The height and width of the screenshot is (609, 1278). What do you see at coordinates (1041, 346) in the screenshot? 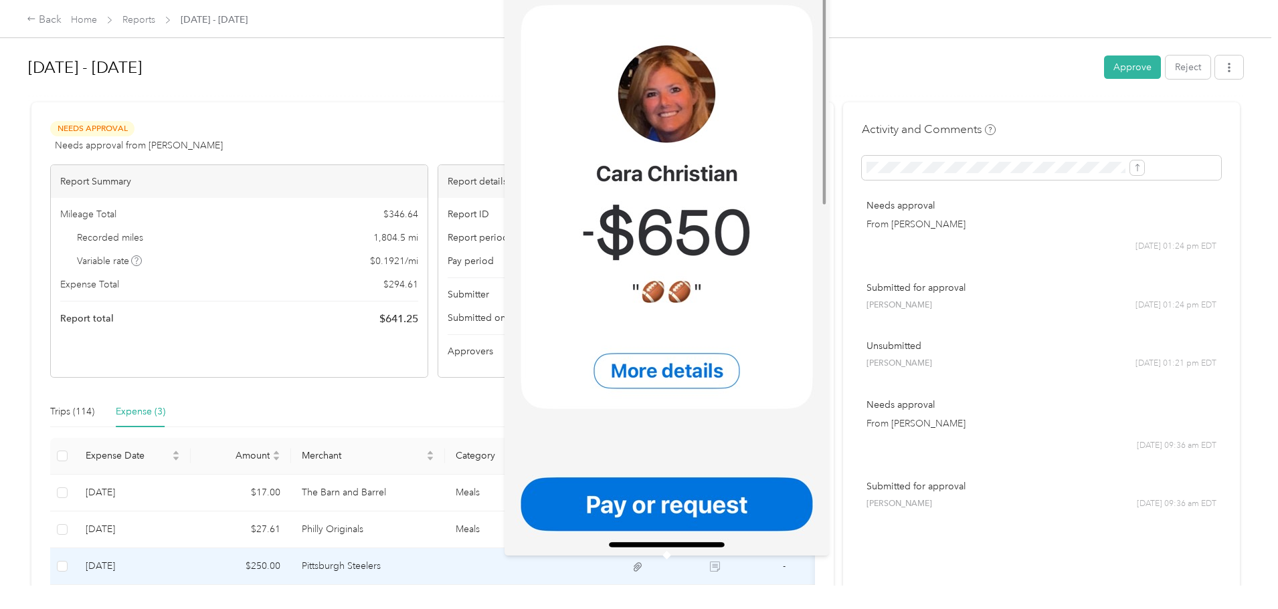
I see `p: Unsubmitted` at bounding box center [1041, 346].